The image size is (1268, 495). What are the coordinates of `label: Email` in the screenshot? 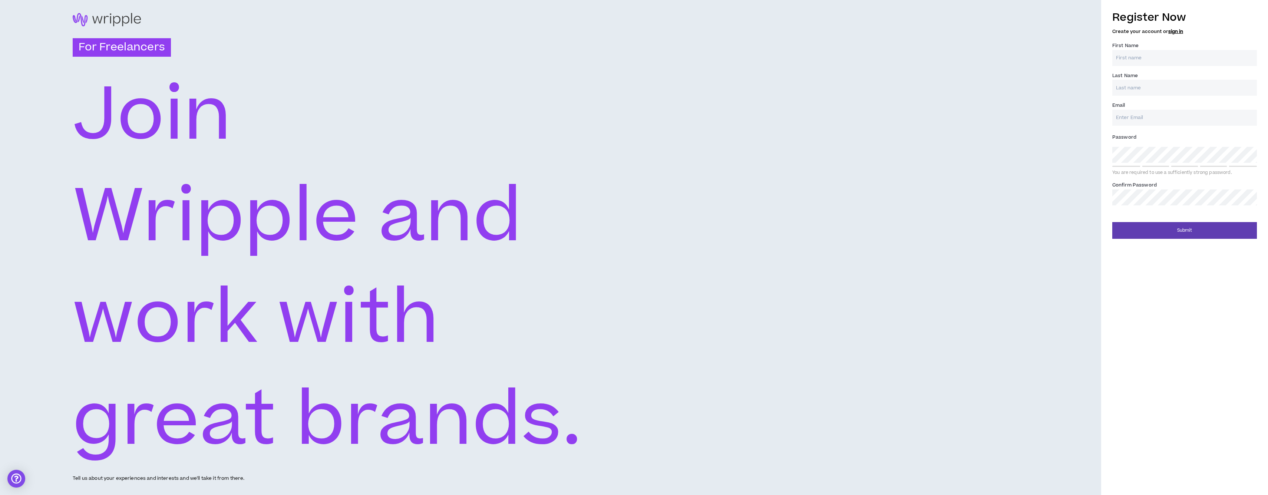 It's located at (1118, 105).